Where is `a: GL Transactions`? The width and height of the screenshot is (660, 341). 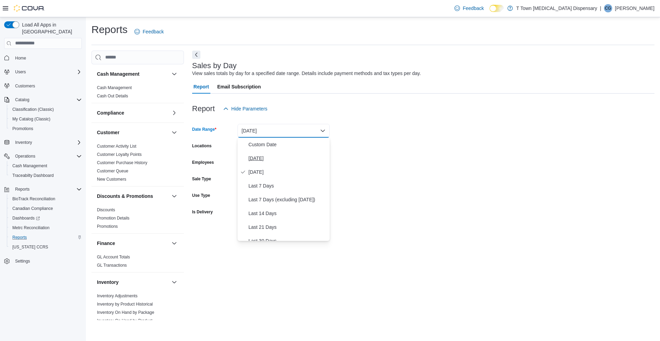 a: GL Transactions is located at coordinates (112, 265).